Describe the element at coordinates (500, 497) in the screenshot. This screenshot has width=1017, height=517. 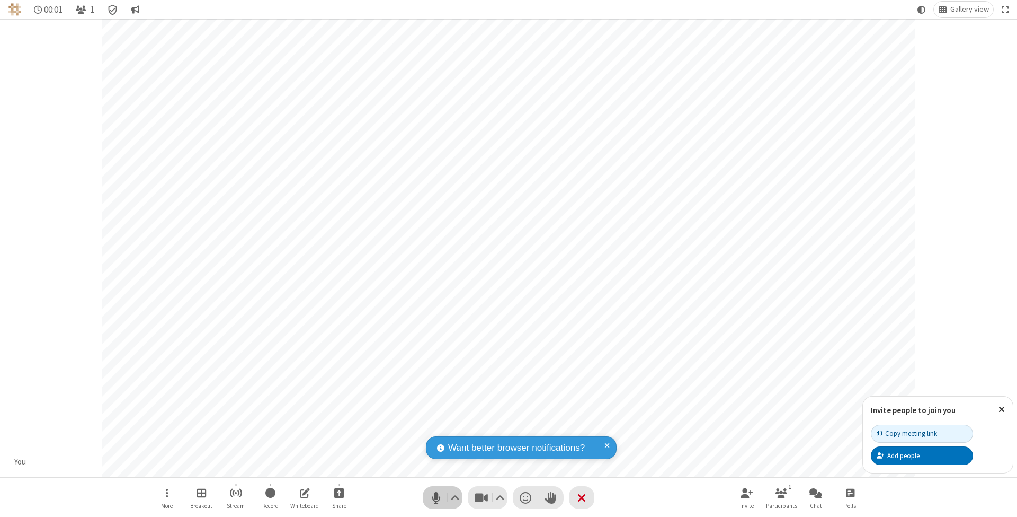
I see `button: Video setting` at that location.